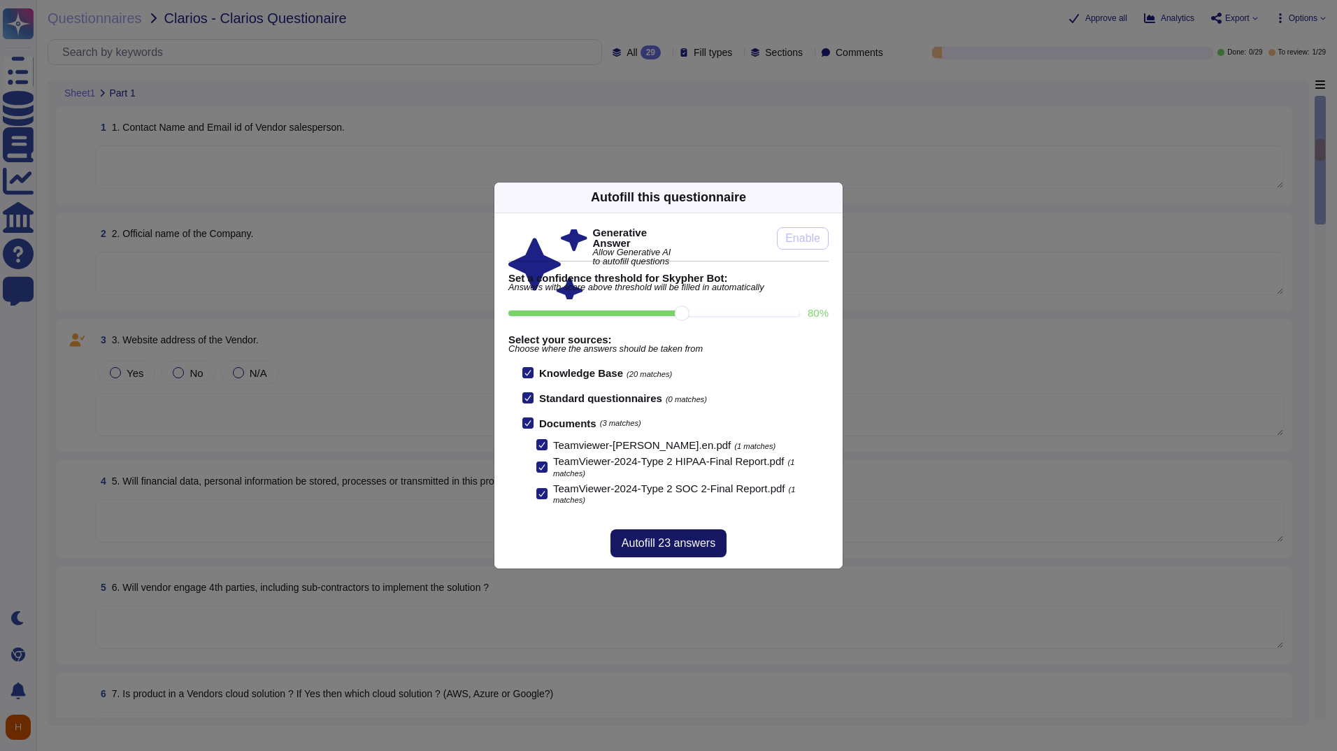  Describe the element at coordinates (669, 543) in the screenshot. I see `span: Autofill 23 answers` at that location.